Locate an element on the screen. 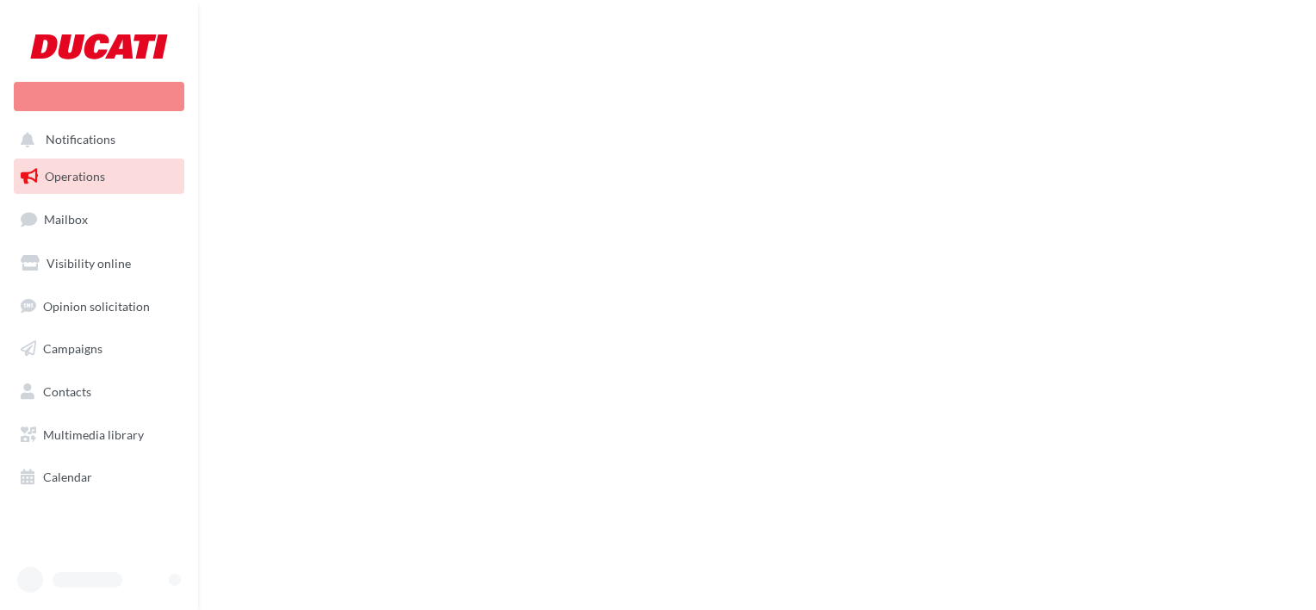 Image resolution: width=1316 pixels, height=610 pixels. a: Opinion solicitation is located at coordinates (99, 307).